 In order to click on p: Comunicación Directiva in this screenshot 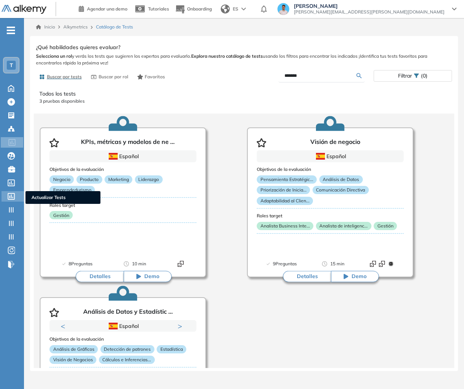, I will do `click(340, 190)`.